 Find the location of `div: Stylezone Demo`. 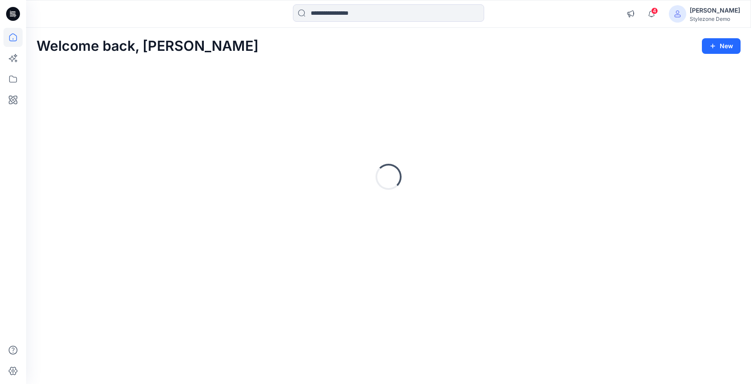

div: Stylezone Demo is located at coordinates (715, 19).